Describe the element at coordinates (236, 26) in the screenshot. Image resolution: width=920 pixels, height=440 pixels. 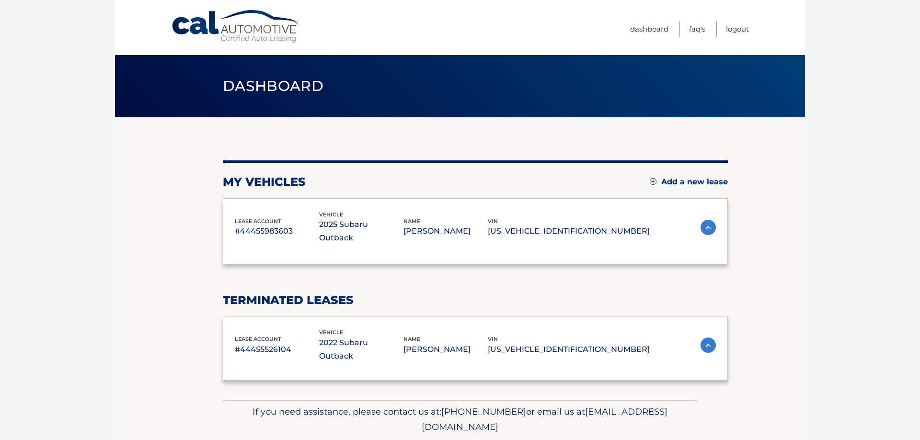
I see `a: Cal Automotive` at that location.